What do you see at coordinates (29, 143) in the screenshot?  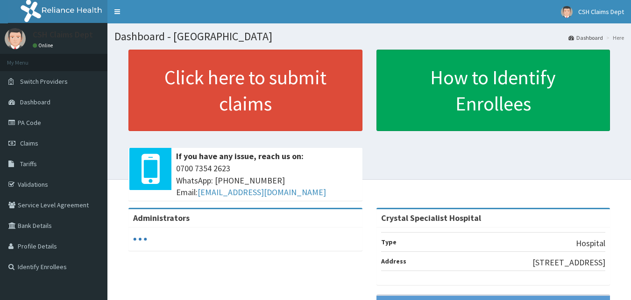 I see `span: Claims` at bounding box center [29, 143].